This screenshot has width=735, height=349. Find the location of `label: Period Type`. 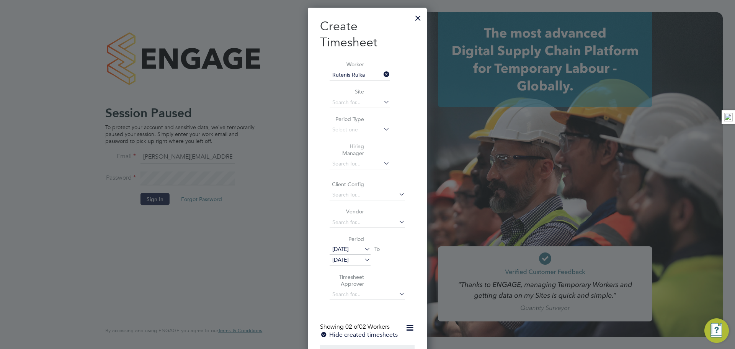

label: Period Type is located at coordinates (347, 119).